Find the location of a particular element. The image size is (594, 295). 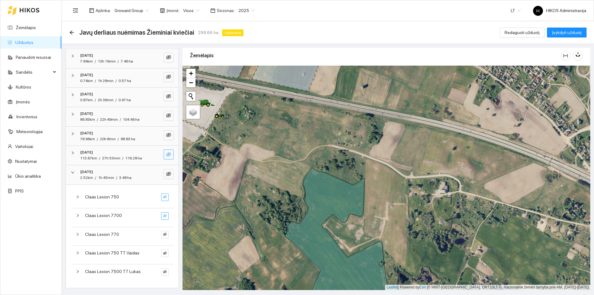

span: Aplinka : is located at coordinates (103, 11).